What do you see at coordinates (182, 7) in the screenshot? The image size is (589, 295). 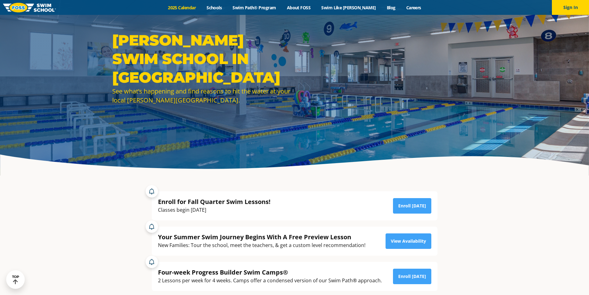 I see `a: 2025 Calendar` at bounding box center [182, 7].